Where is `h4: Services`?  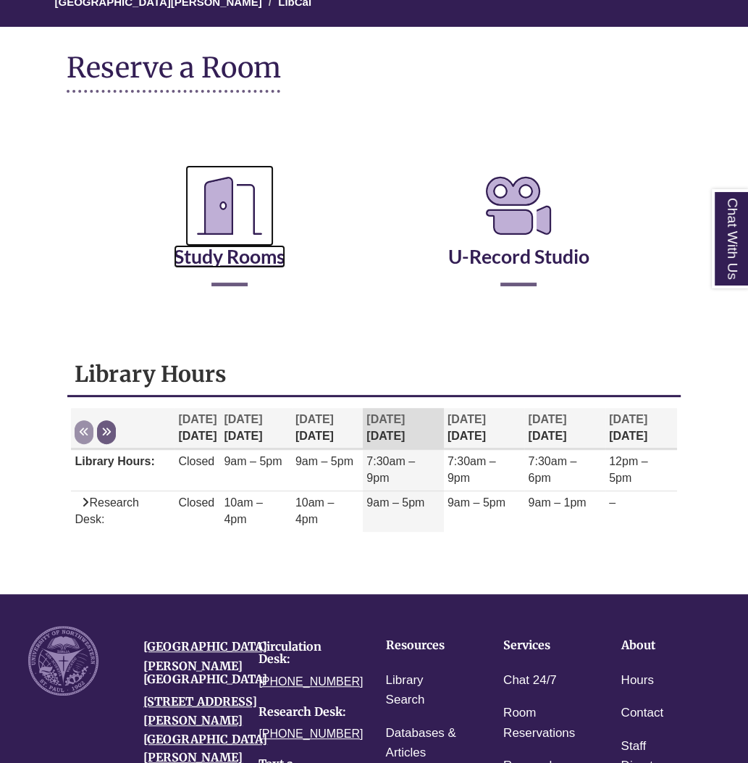
h4: Services is located at coordinates (540, 645).